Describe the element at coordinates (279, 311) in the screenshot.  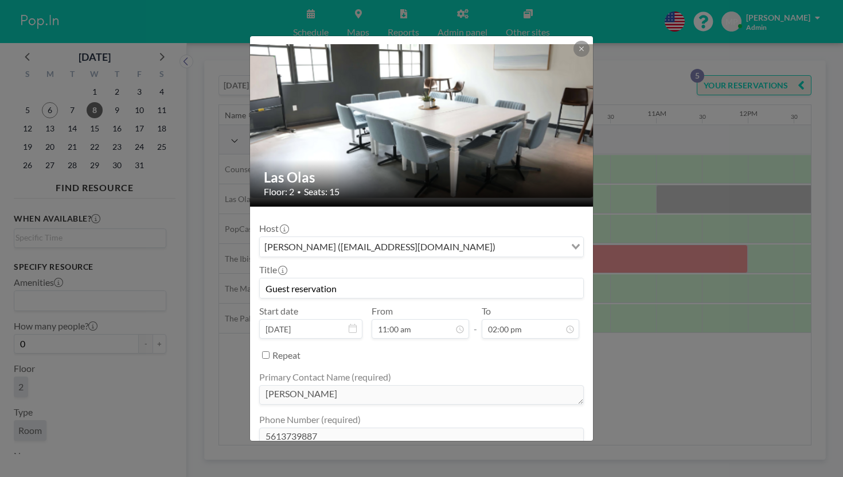
I see `label: Start date` at that location.